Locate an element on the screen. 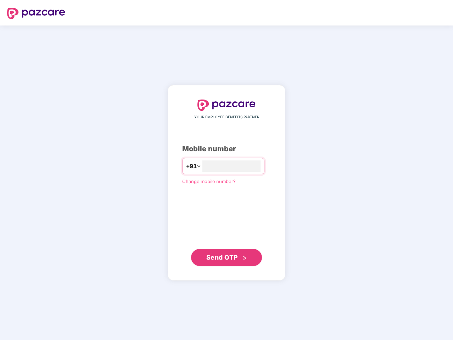 This screenshot has width=453, height=340. span: double-right is located at coordinates (245, 258).